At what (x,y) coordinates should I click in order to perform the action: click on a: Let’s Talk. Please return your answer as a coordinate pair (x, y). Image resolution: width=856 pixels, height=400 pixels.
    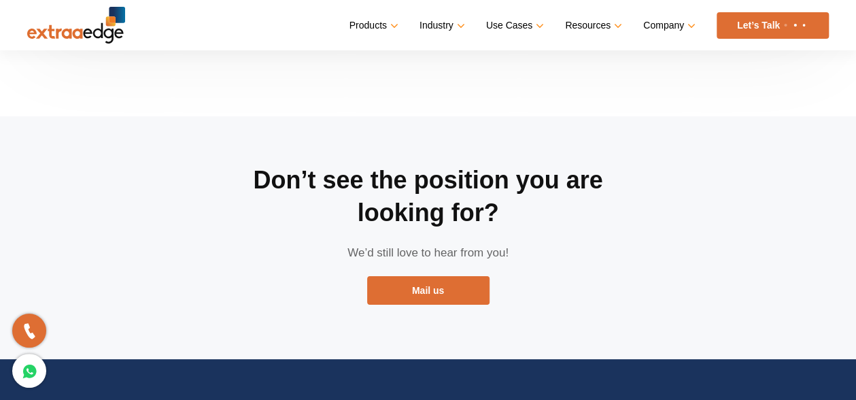
    Looking at the image, I should click on (772, 25).